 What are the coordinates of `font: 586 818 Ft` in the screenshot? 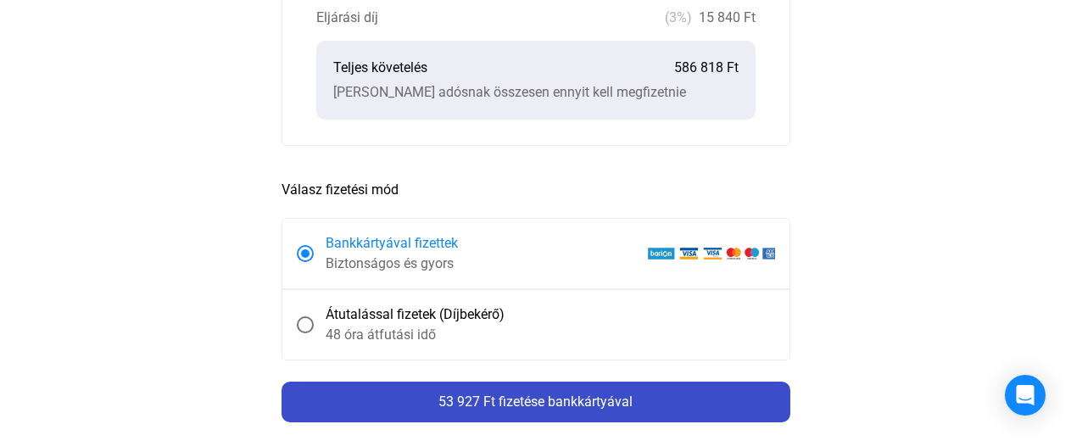 It's located at (706, 67).